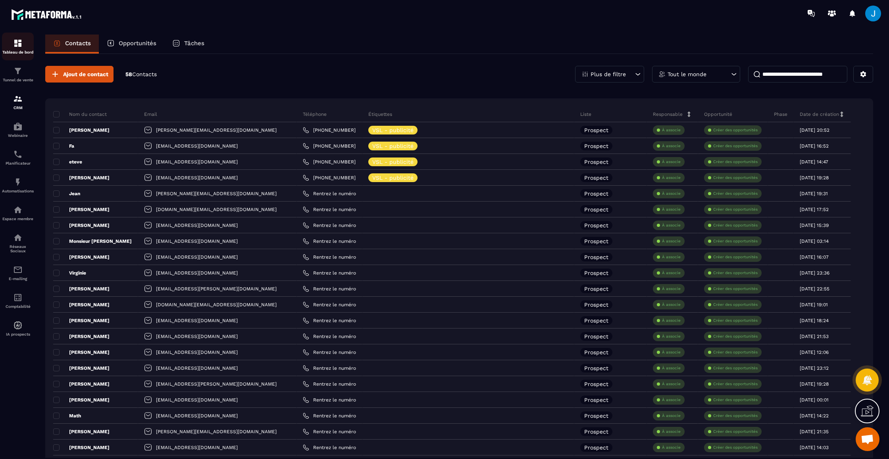 This screenshot has width=889, height=459. Describe the element at coordinates (141, 74) in the screenshot. I see `p: 58` at that location.